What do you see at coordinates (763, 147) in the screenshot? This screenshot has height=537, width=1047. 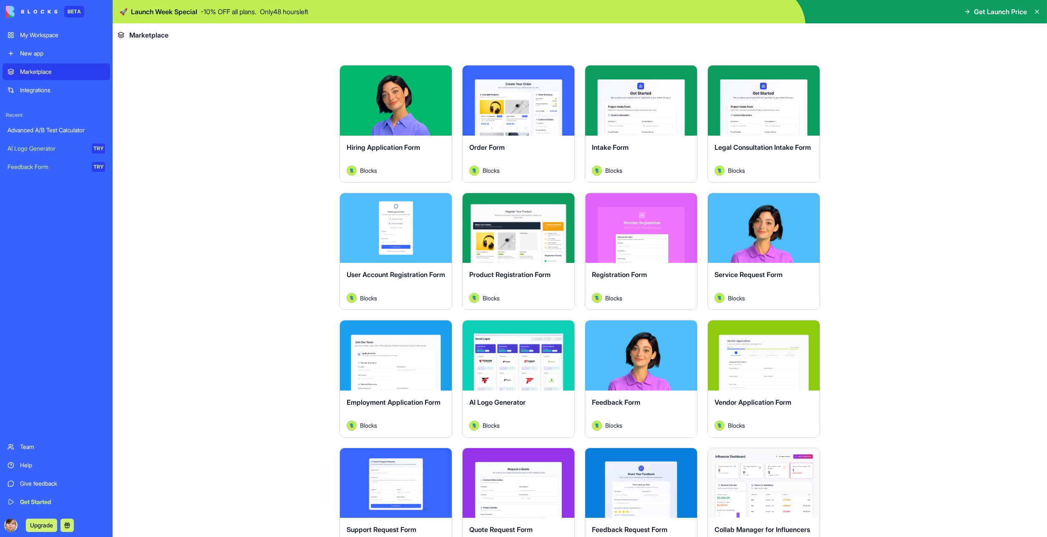 I see `span: Legal Consultation Intake Form` at bounding box center [763, 147].